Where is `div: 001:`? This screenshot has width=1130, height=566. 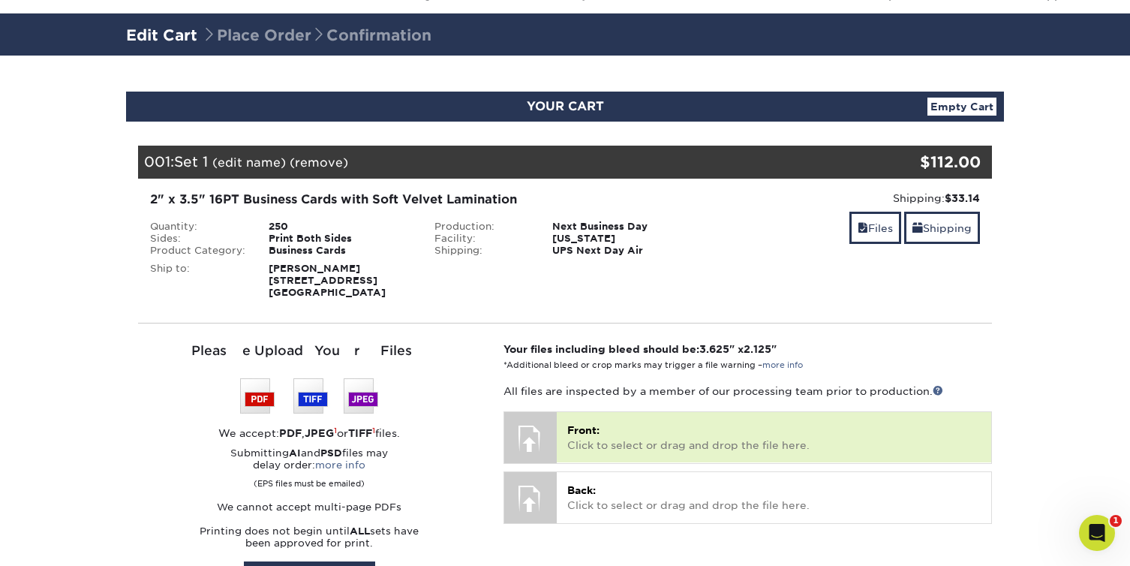
div: 001: is located at coordinates (494, 162).